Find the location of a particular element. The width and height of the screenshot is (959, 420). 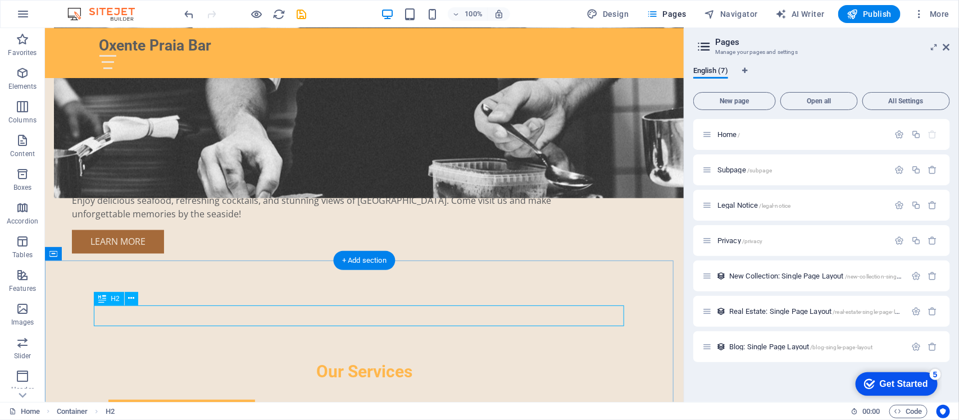

div: Home/ is located at coordinates (802, 134).